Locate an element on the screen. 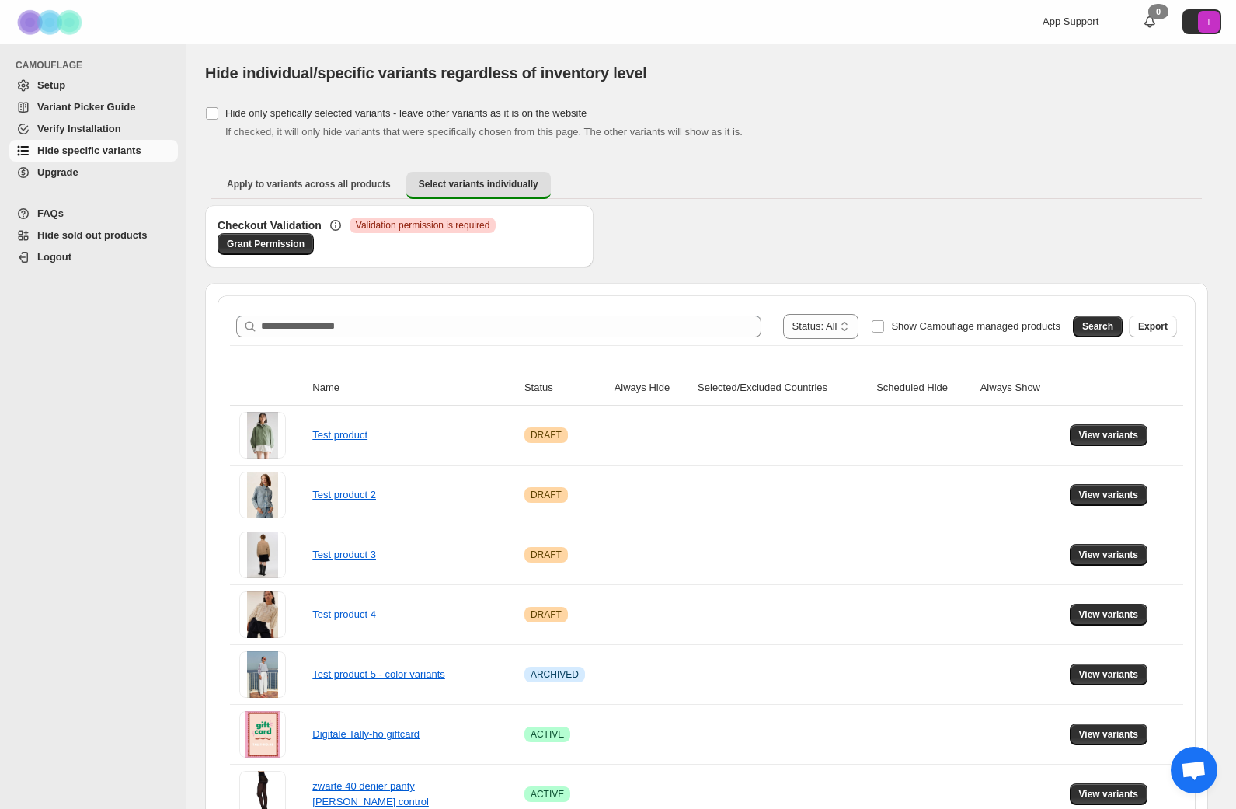  span: Upgrade is located at coordinates (57, 172).